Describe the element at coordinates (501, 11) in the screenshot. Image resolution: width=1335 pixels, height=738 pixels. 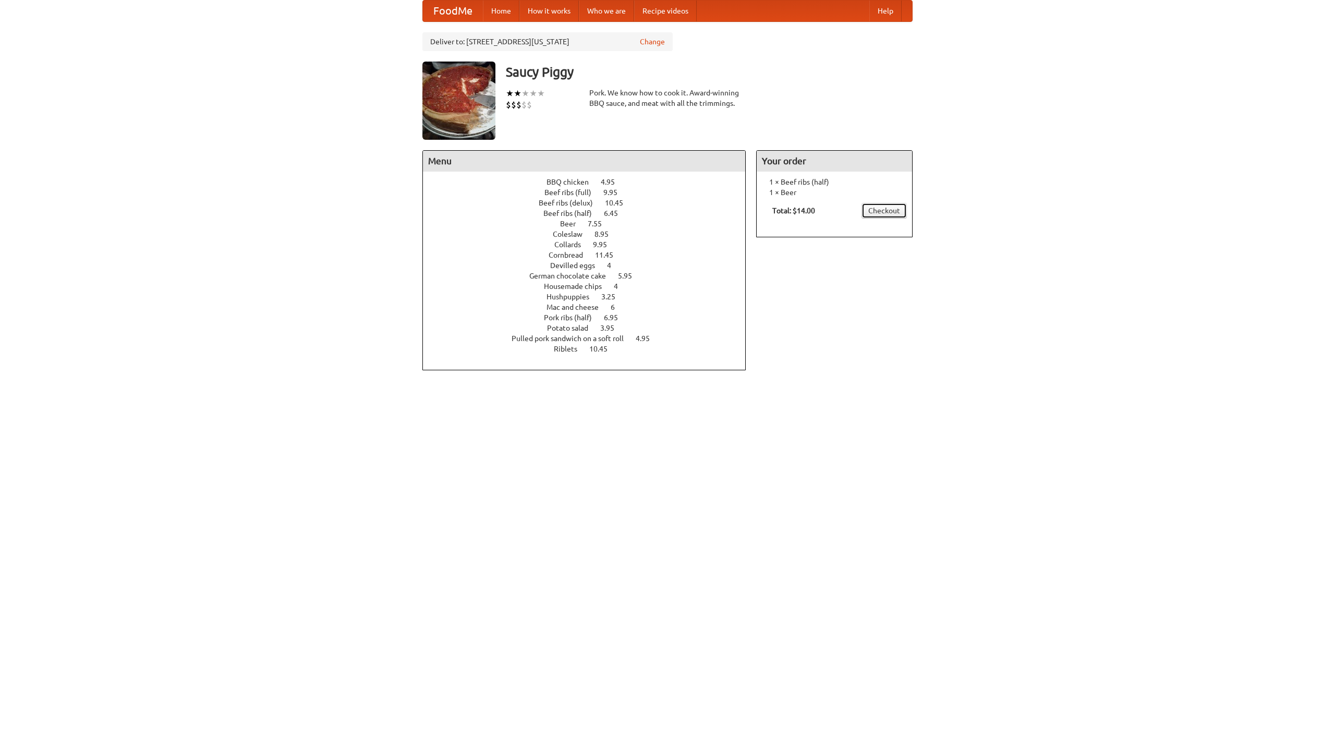
I see `a: Home` at that location.